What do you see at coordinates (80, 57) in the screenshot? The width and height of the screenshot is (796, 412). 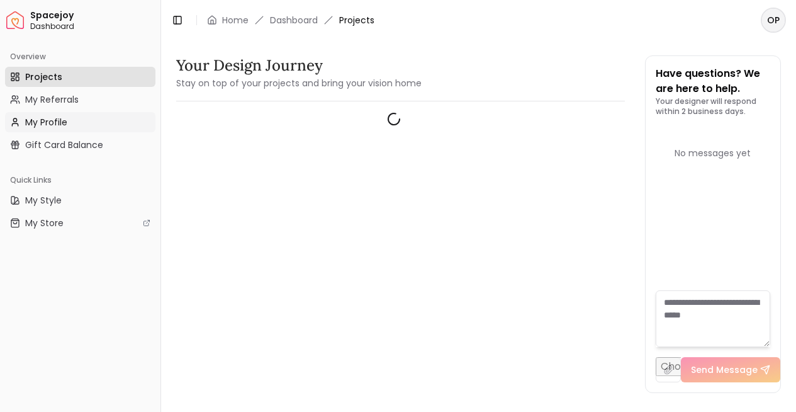 I see `div: Overview` at bounding box center [80, 57].